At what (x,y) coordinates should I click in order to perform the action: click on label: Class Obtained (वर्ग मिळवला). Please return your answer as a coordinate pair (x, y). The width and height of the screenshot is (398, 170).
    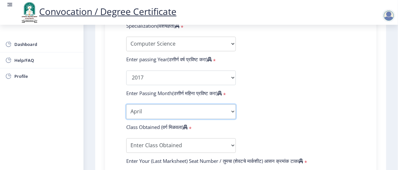
    Looking at the image, I should click on (157, 128).